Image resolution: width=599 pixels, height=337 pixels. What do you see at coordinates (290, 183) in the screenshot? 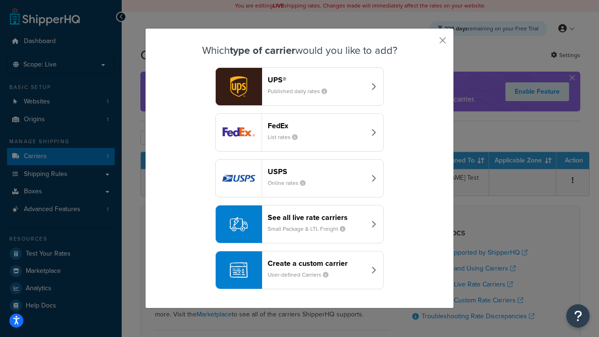
I see `small: Online rates` at bounding box center [290, 183].